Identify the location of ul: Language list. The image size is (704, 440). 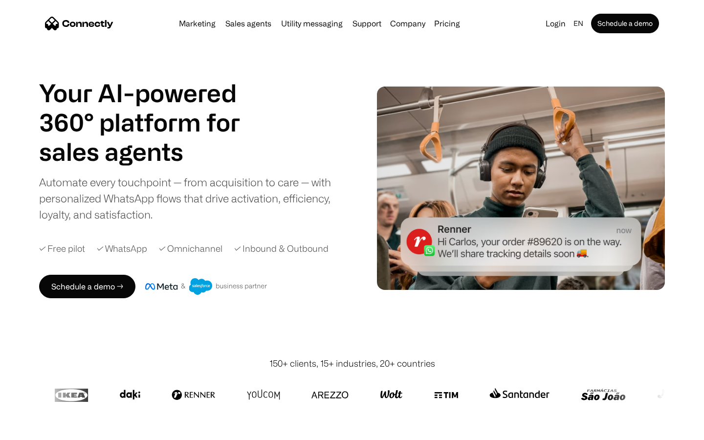
(39, 430).